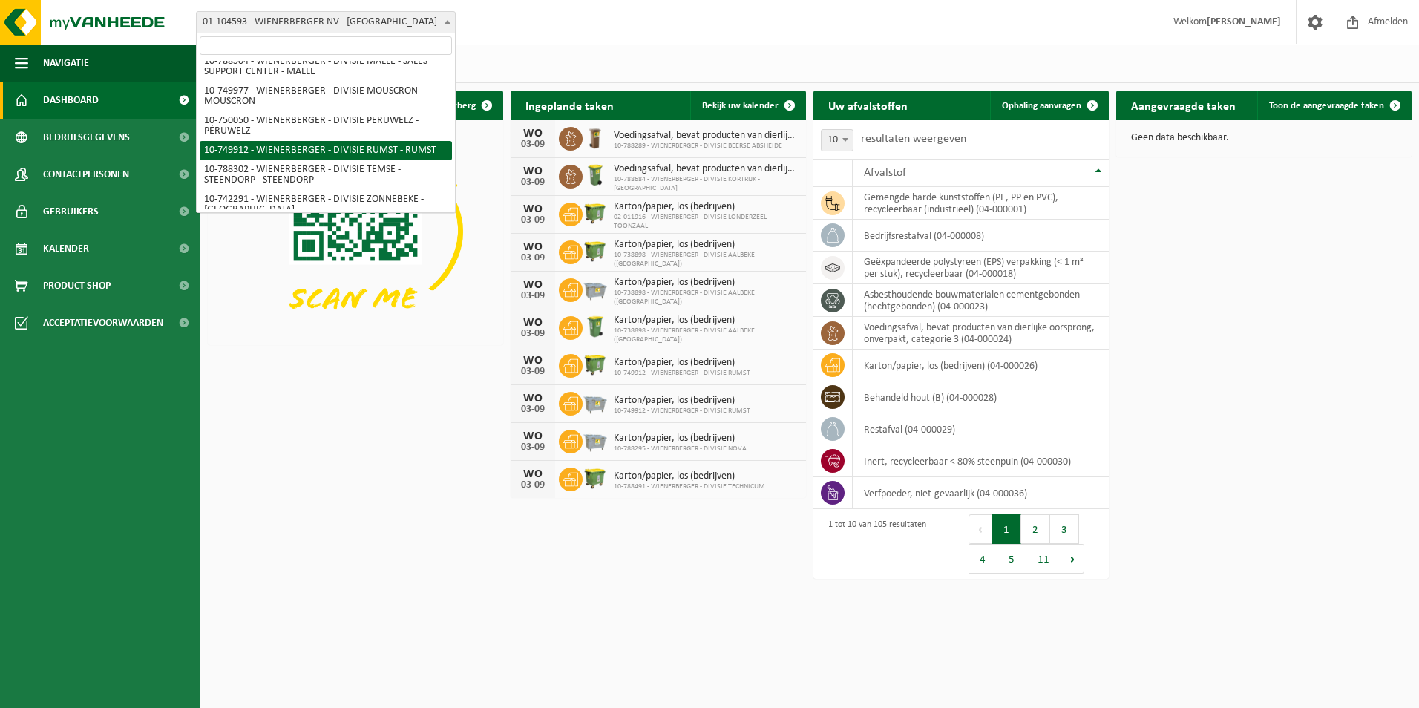 The image size is (1419, 708). Describe the element at coordinates (595, 327) in the screenshot. I see `img: WB-0240-HPE-GN-50` at that location.